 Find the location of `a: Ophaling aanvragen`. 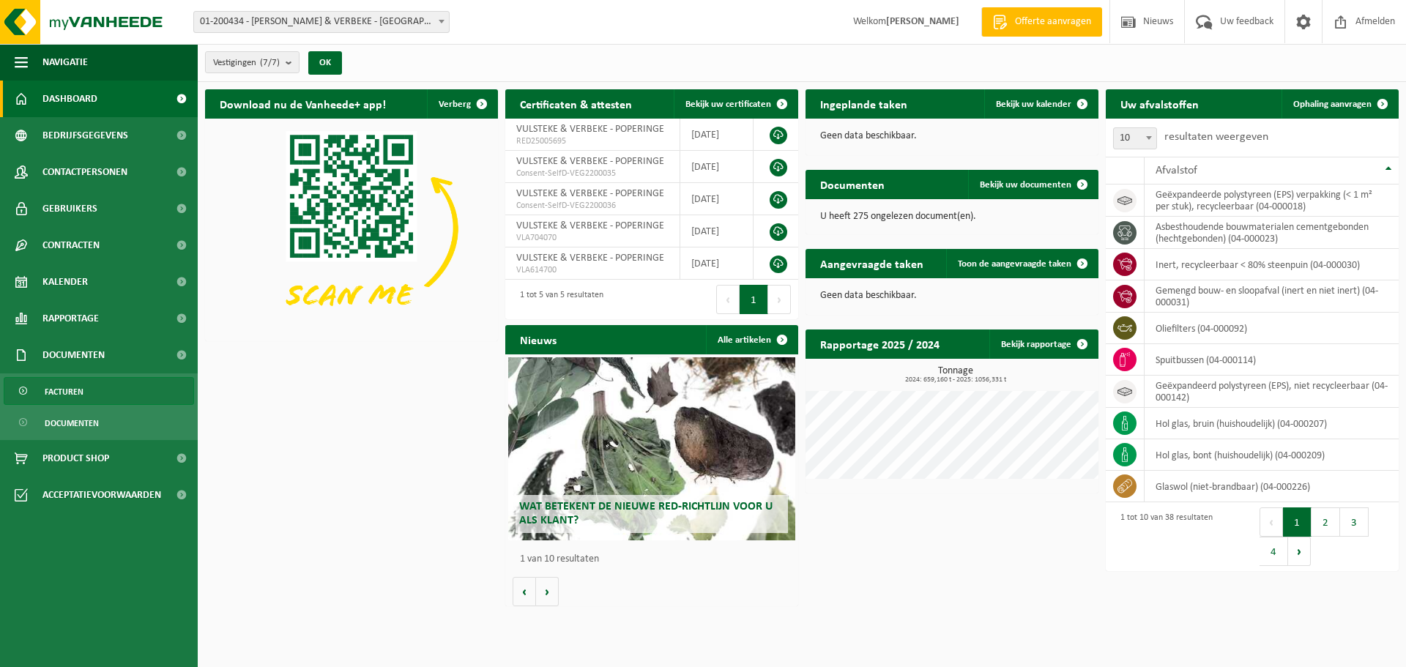

a: Ophaling aanvragen is located at coordinates (1339, 104).